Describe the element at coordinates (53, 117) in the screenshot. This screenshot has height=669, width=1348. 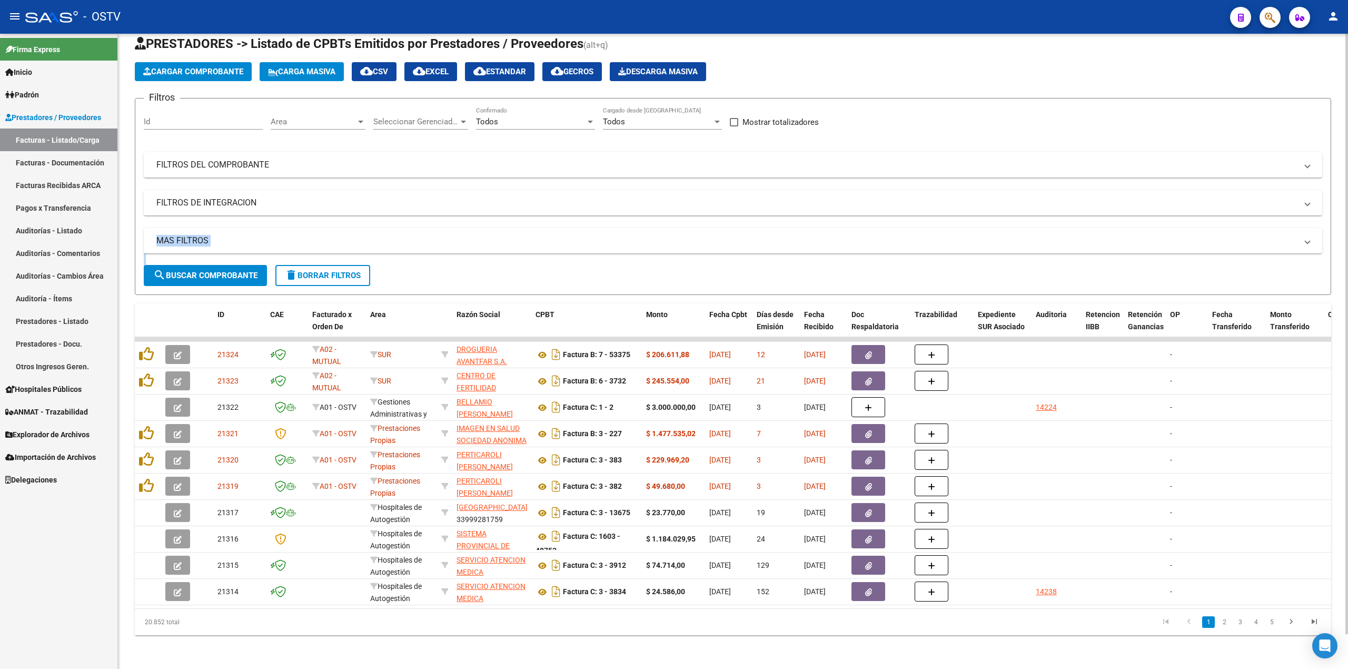
I see `span: Prestadores / Proveedores` at that location.